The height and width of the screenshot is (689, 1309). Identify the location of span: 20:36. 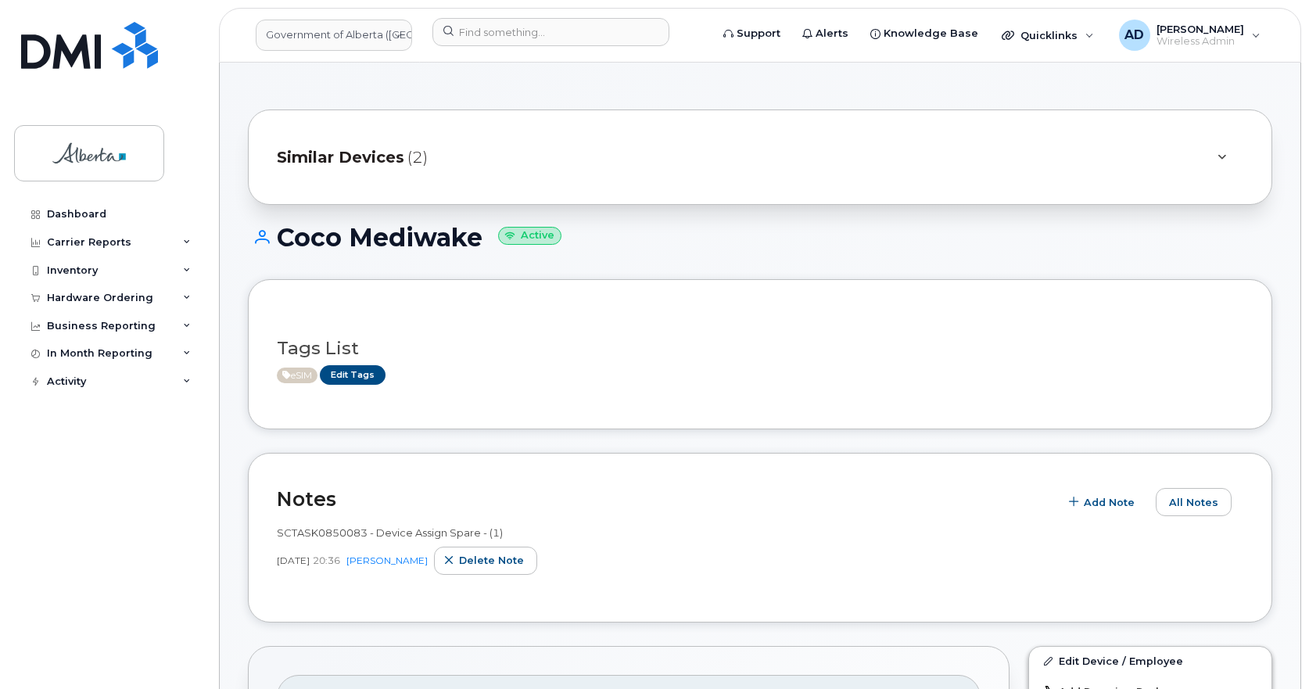
(326, 560).